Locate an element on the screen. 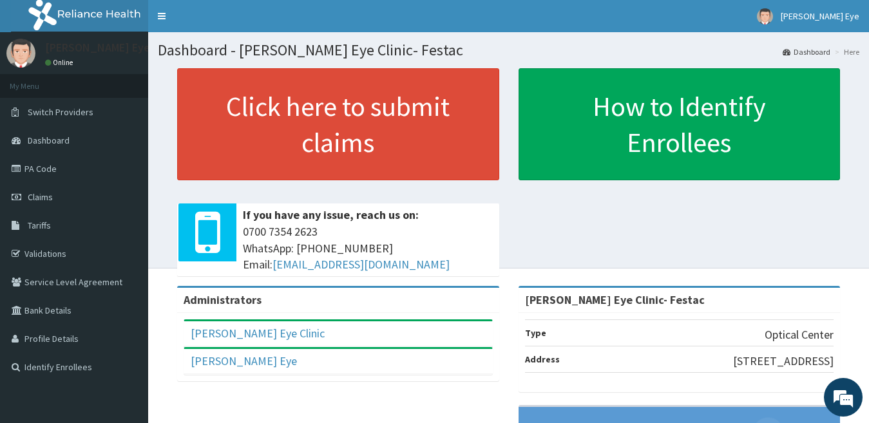 This screenshot has width=869, height=423. b: Type is located at coordinates (536, 333).